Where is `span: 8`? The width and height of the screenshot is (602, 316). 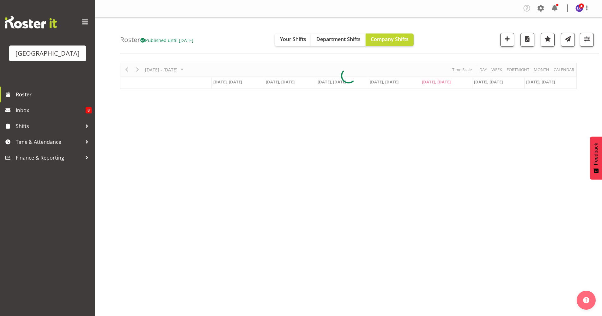 span: 8 is located at coordinates (88, 110).